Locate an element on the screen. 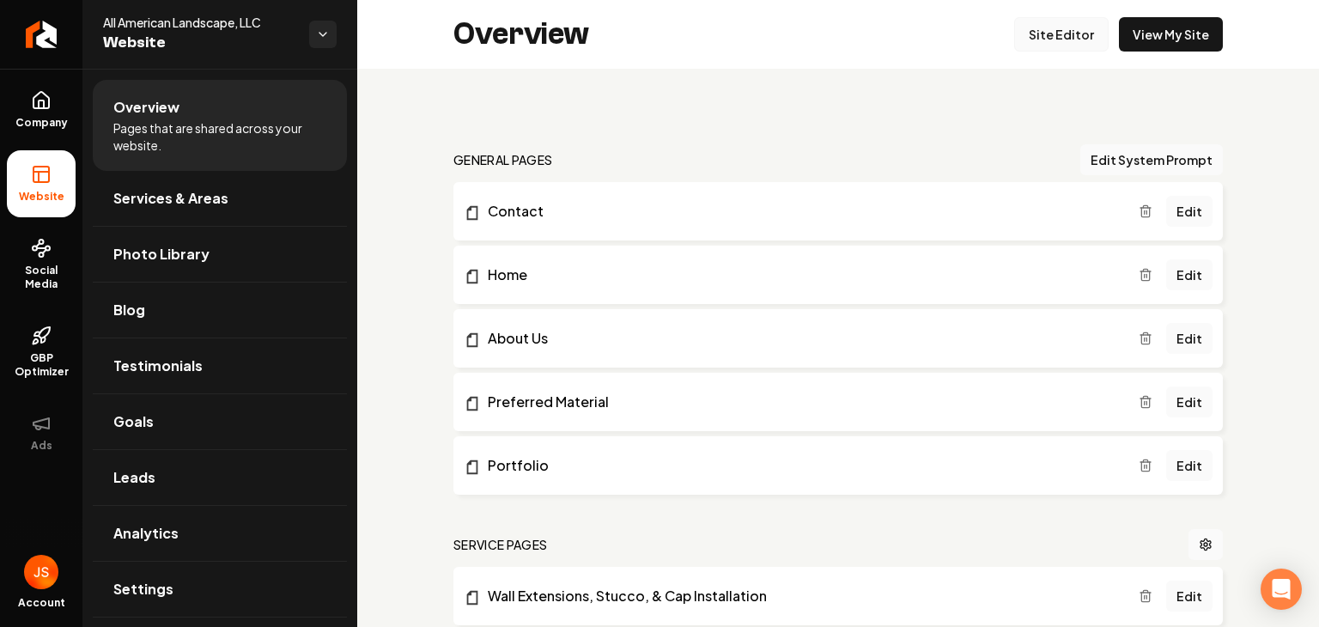 The width and height of the screenshot is (1319, 627). a: Wall Extensions, Stucco, & Cap Installation is located at coordinates (801, 596).